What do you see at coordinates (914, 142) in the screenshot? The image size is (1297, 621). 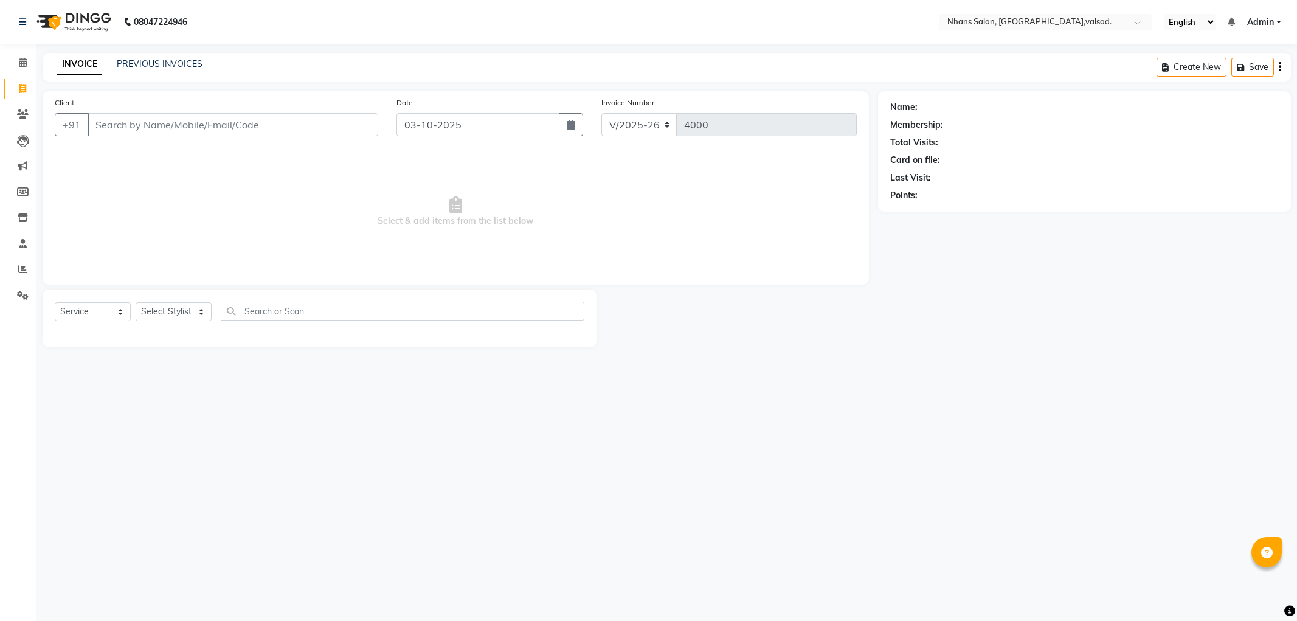 I see `div: Total Visits:` at bounding box center [914, 142].